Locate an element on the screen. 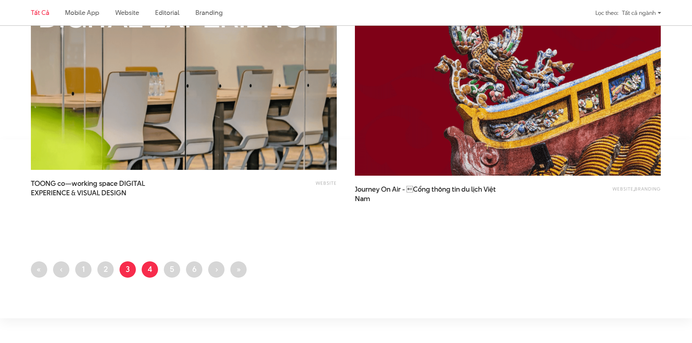 The height and width of the screenshot is (343, 692). div: Tất cả ngành is located at coordinates (641, 13).